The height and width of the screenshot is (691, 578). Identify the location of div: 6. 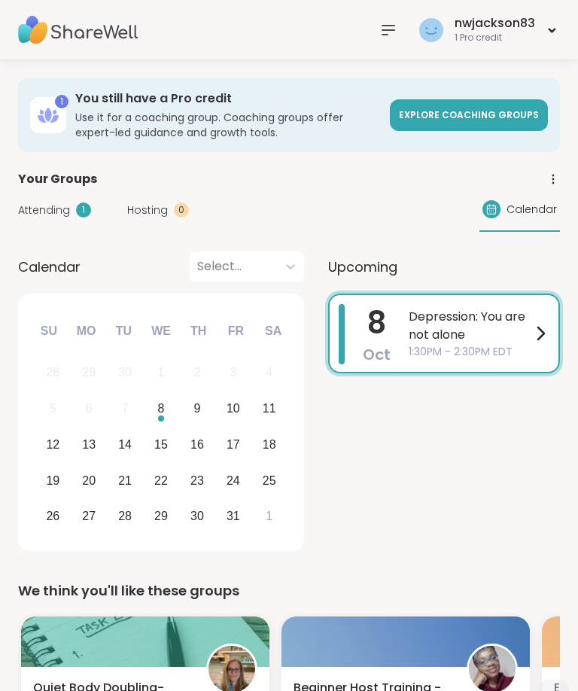
(89, 408).